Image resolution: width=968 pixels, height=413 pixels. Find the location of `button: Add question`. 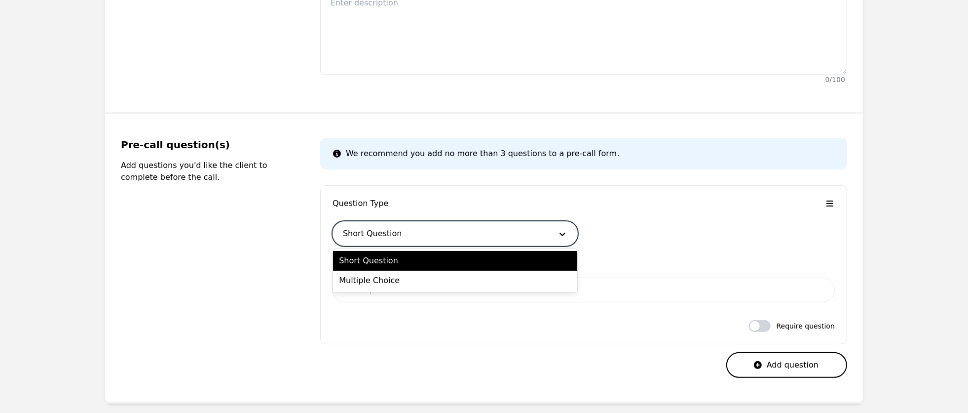

button: Add question is located at coordinates (787, 365).